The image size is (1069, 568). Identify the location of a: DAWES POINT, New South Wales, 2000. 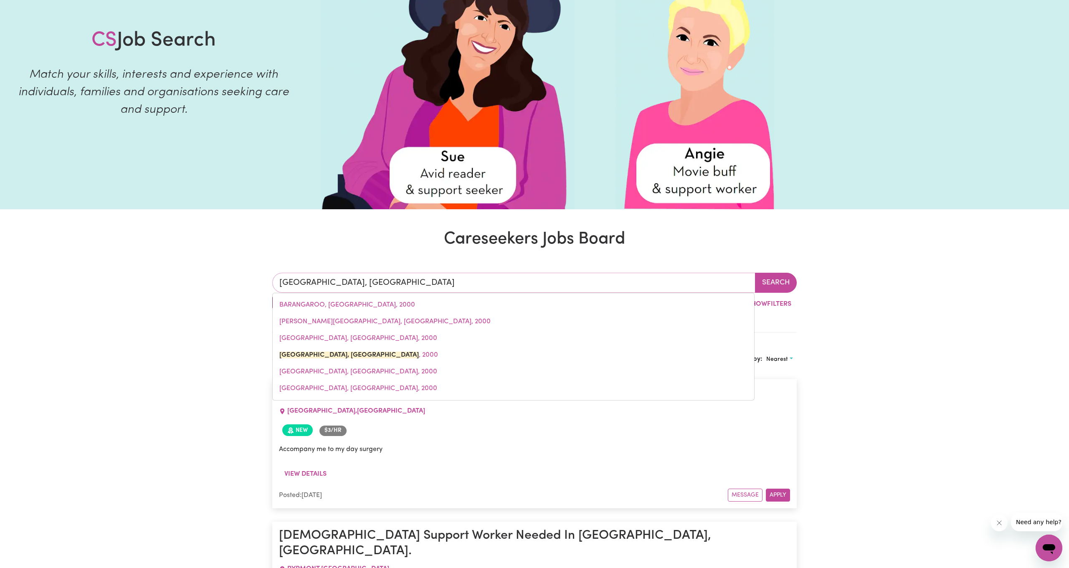
(513, 321).